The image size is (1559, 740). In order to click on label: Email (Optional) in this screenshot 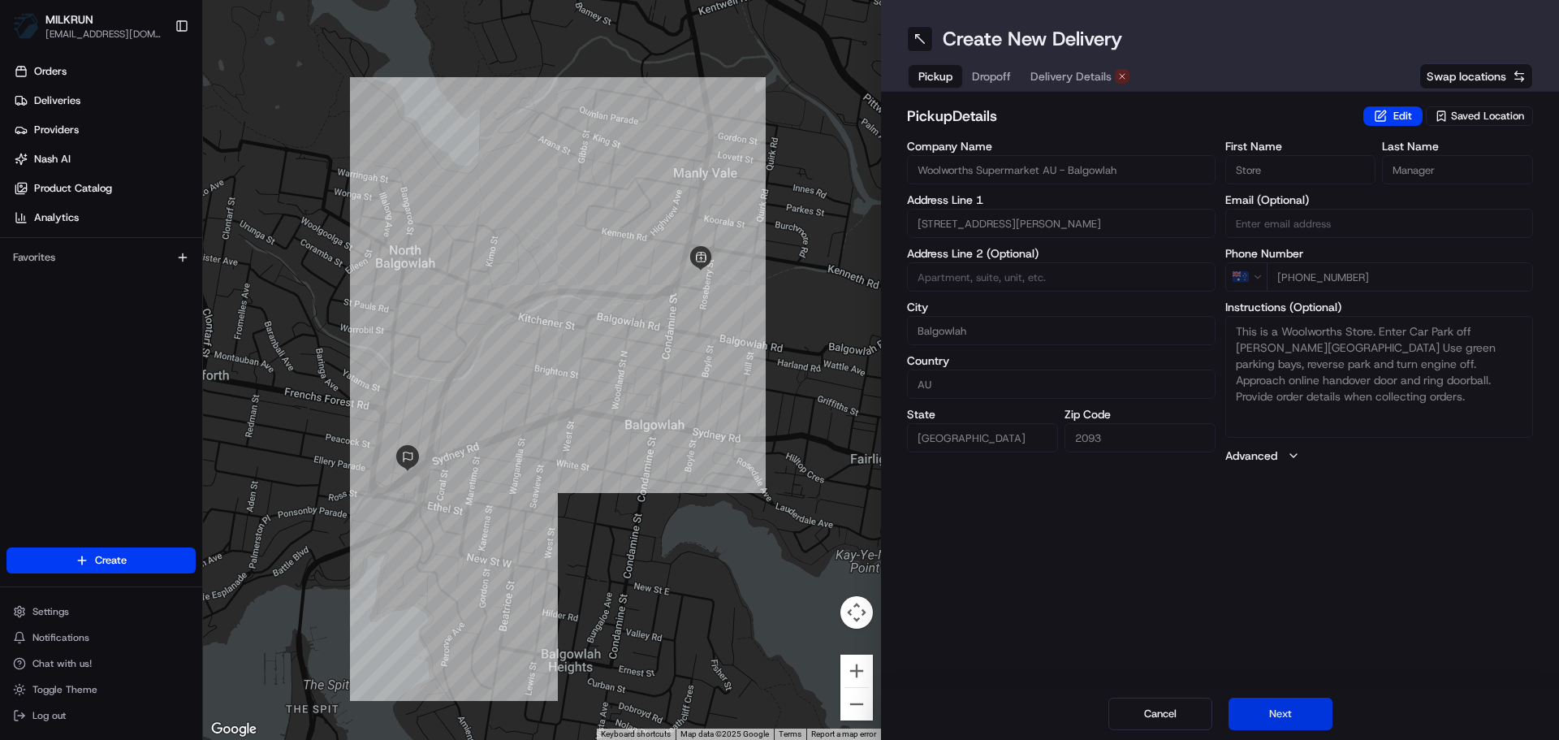, I will do `click(1380, 200)`.